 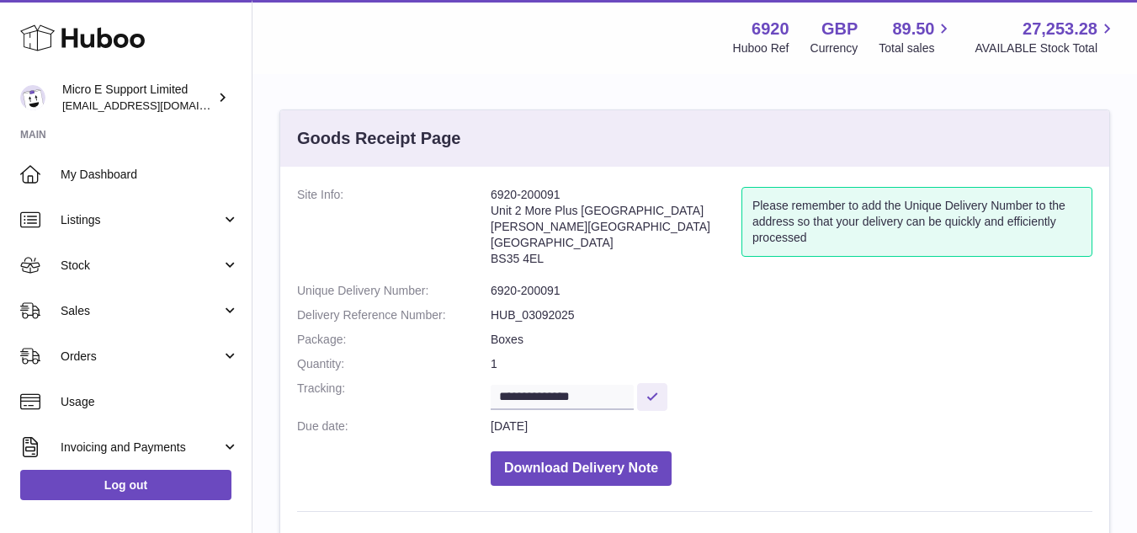 I want to click on span: 27,253.28, so click(x=1059, y=29).